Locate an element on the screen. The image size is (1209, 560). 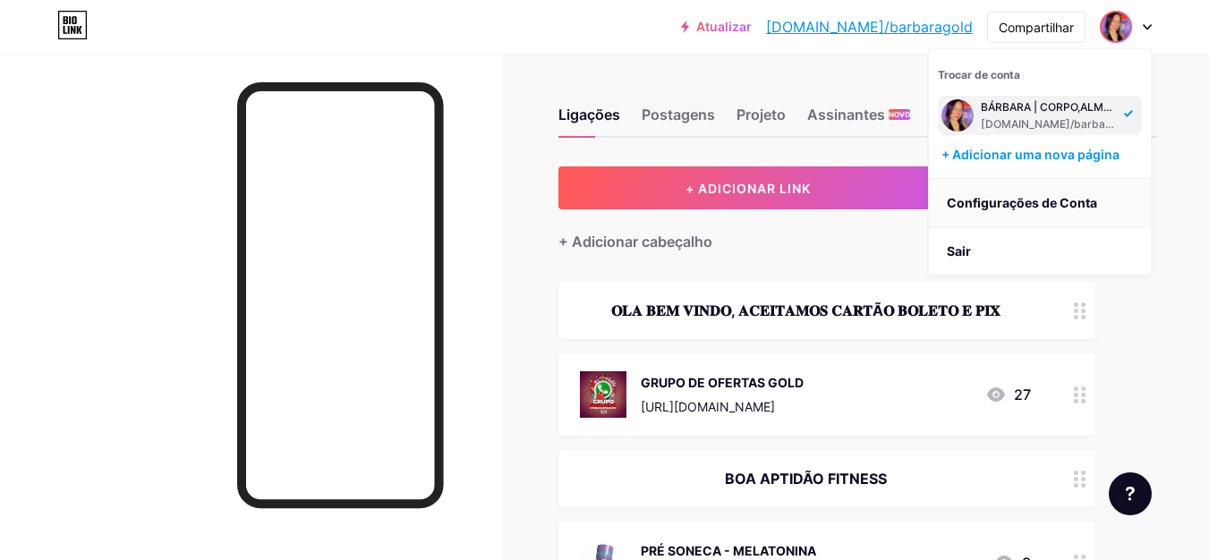
a: Configurações de Conta is located at coordinates (1039, 203).